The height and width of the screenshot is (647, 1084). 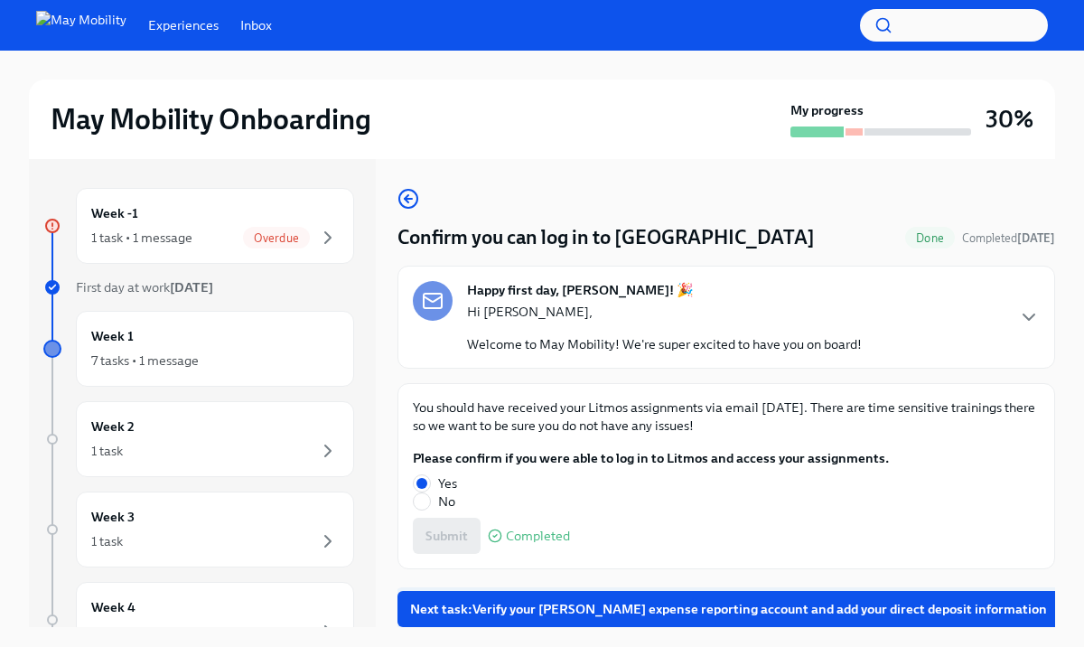 I want to click on a: Week 17 tasks • 1 message, so click(x=199, y=349).